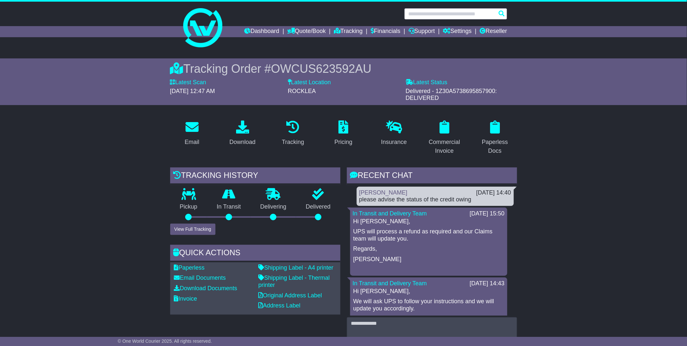  Describe the element at coordinates (279, 305) in the screenshot. I see `a: Address Label` at that location.